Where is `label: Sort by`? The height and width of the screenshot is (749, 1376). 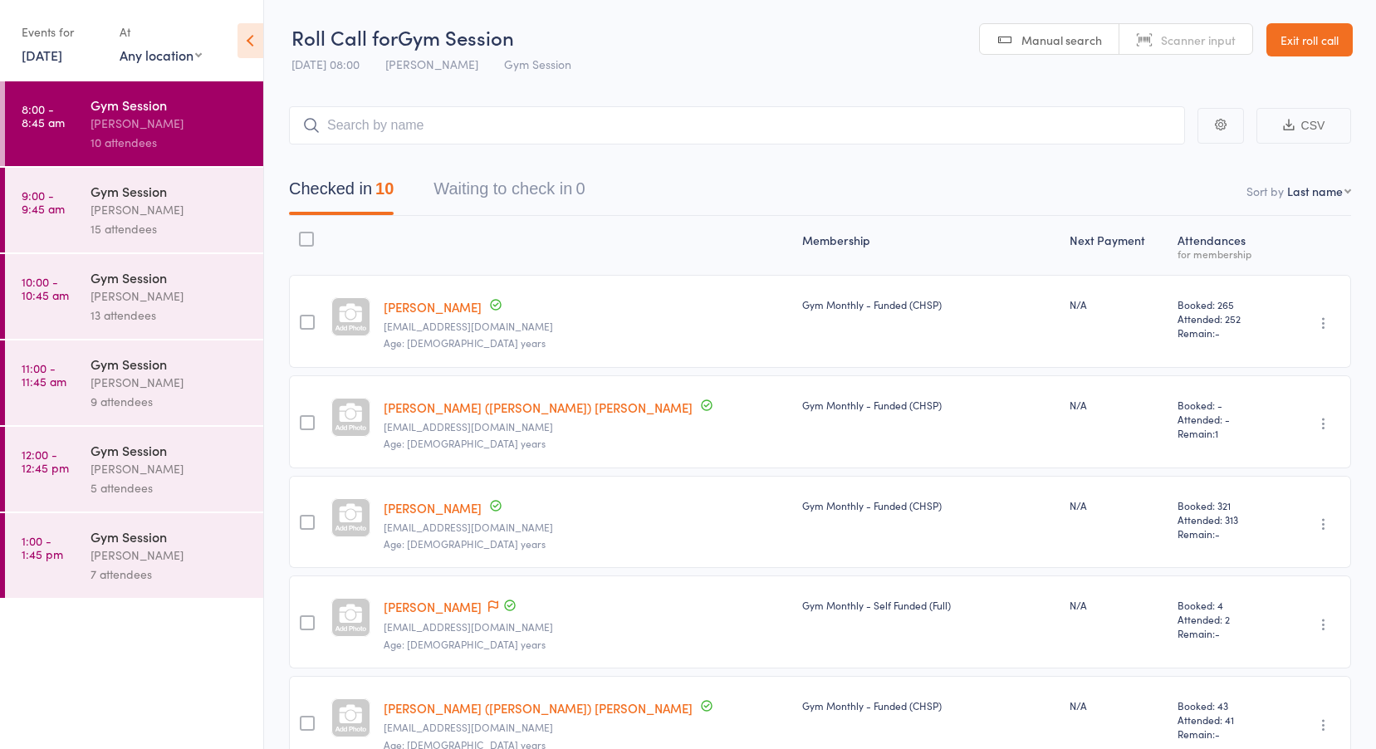
label: Sort by is located at coordinates (1265, 191).